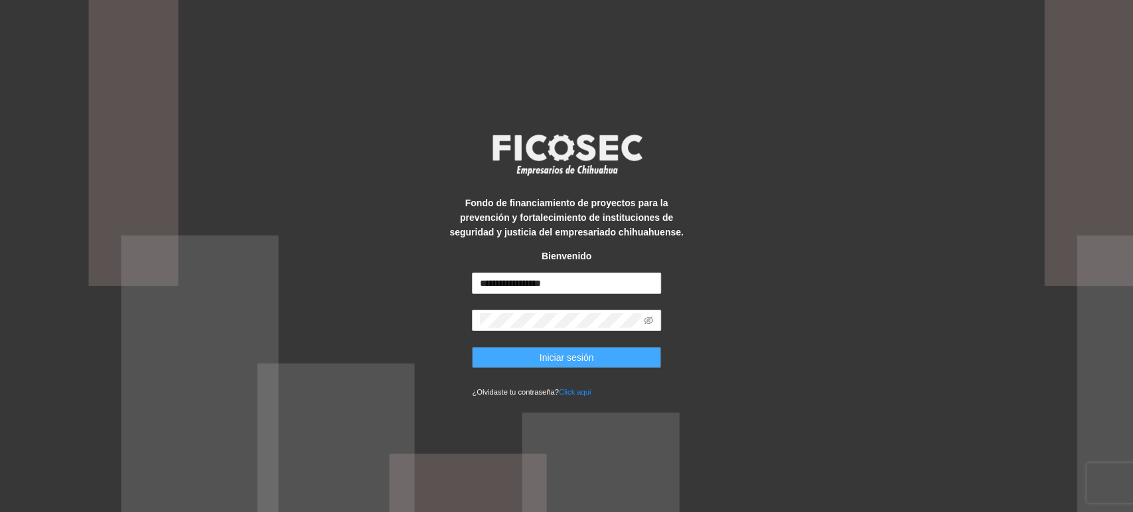  What do you see at coordinates (566, 256) in the screenshot?
I see `strong: Bienvenido` at bounding box center [566, 256].